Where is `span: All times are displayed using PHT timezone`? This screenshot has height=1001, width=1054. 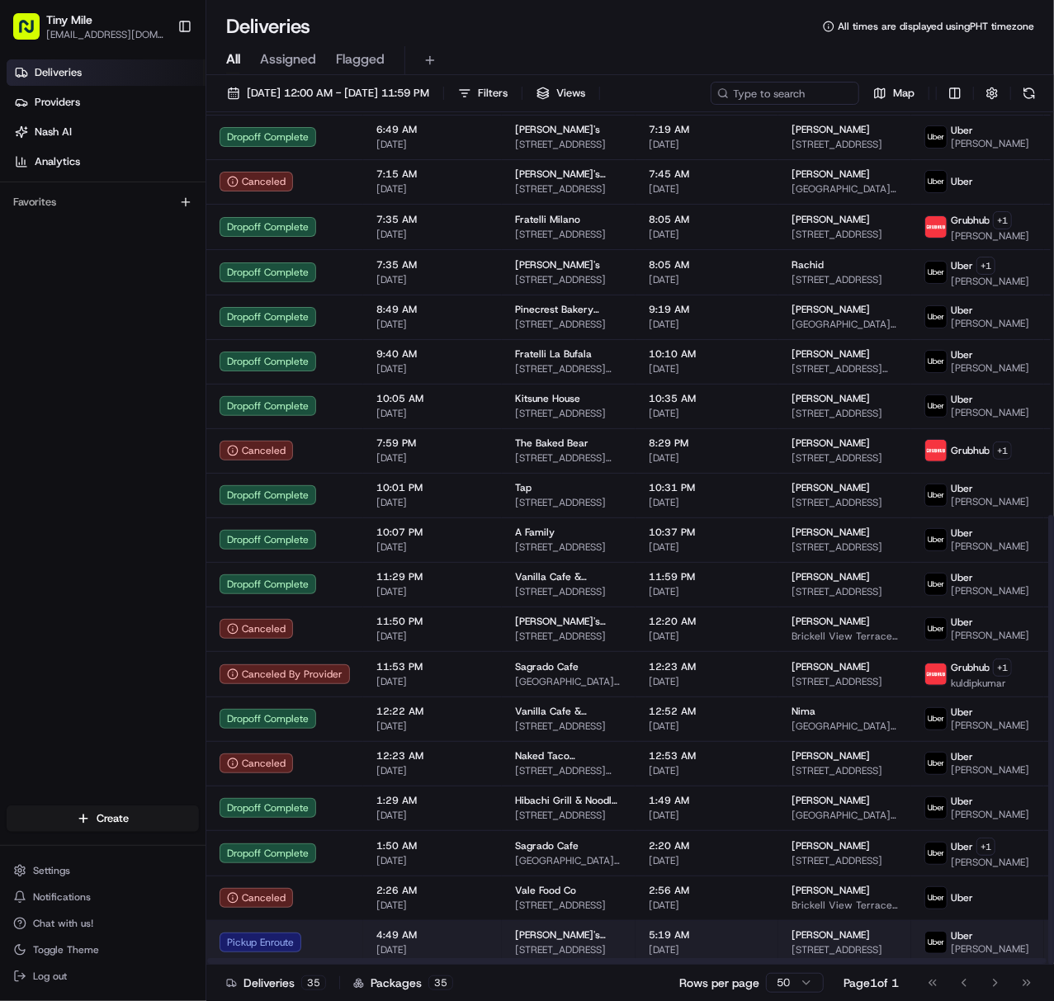
span: All times are displayed using PHT timezone is located at coordinates (936, 26).